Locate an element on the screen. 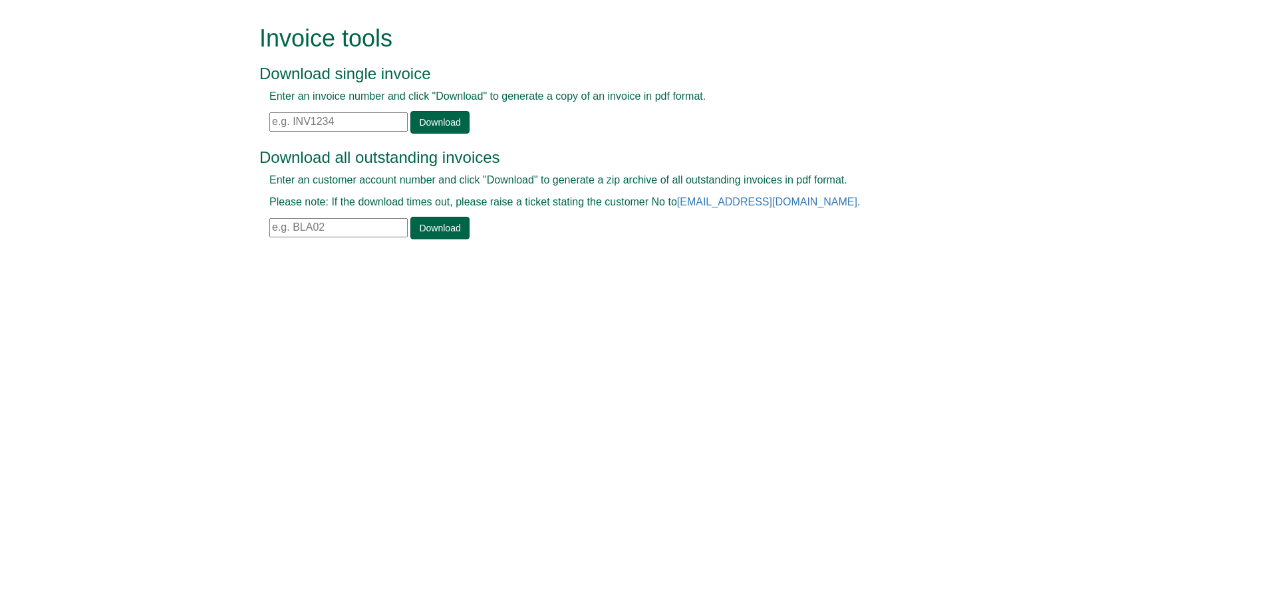  h3: Download single invoice is located at coordinates (623, 74).